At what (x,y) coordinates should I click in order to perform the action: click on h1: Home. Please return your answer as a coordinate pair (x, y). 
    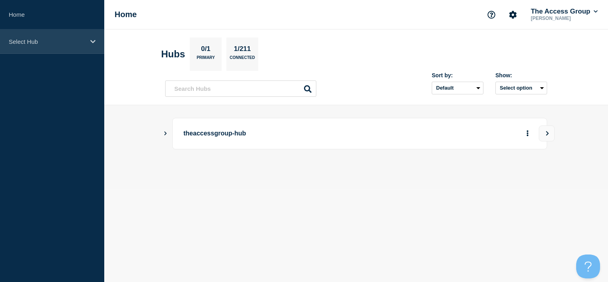
    Looking at the image, I should click on (126, 14).